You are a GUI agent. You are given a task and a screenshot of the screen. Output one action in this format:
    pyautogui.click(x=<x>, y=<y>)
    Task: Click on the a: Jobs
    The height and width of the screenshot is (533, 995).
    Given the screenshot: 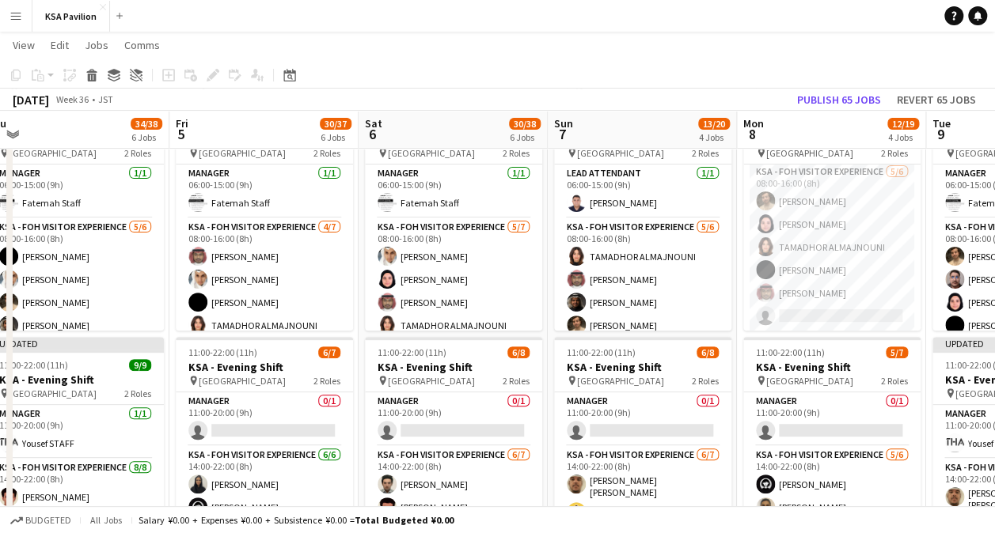 What is the action you would take?
    pyautogui.click(x=97, y=45)
    